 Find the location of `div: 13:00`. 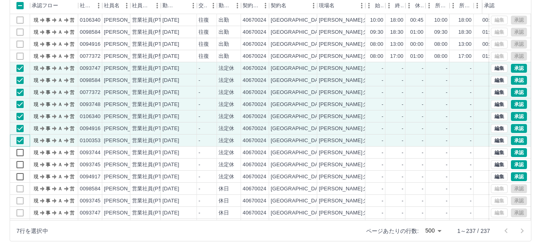

div: 13:00 is located at coordinates (465, 44).